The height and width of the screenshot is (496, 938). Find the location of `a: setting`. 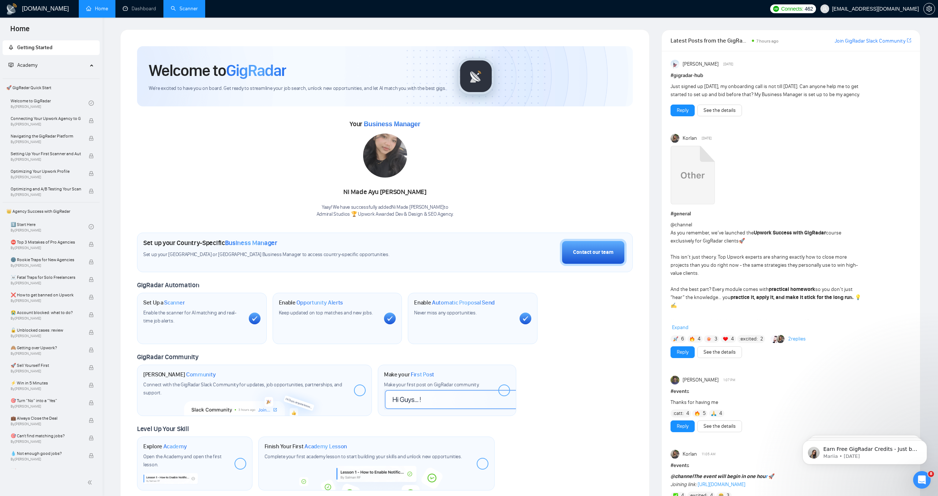

a: setting is located at coordinates (930, 9).